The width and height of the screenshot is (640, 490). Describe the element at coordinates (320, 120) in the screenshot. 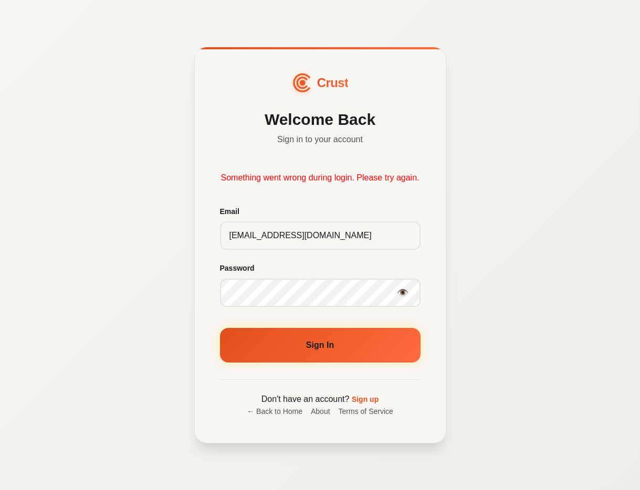

I see `h2: Welcome Back` at that location.